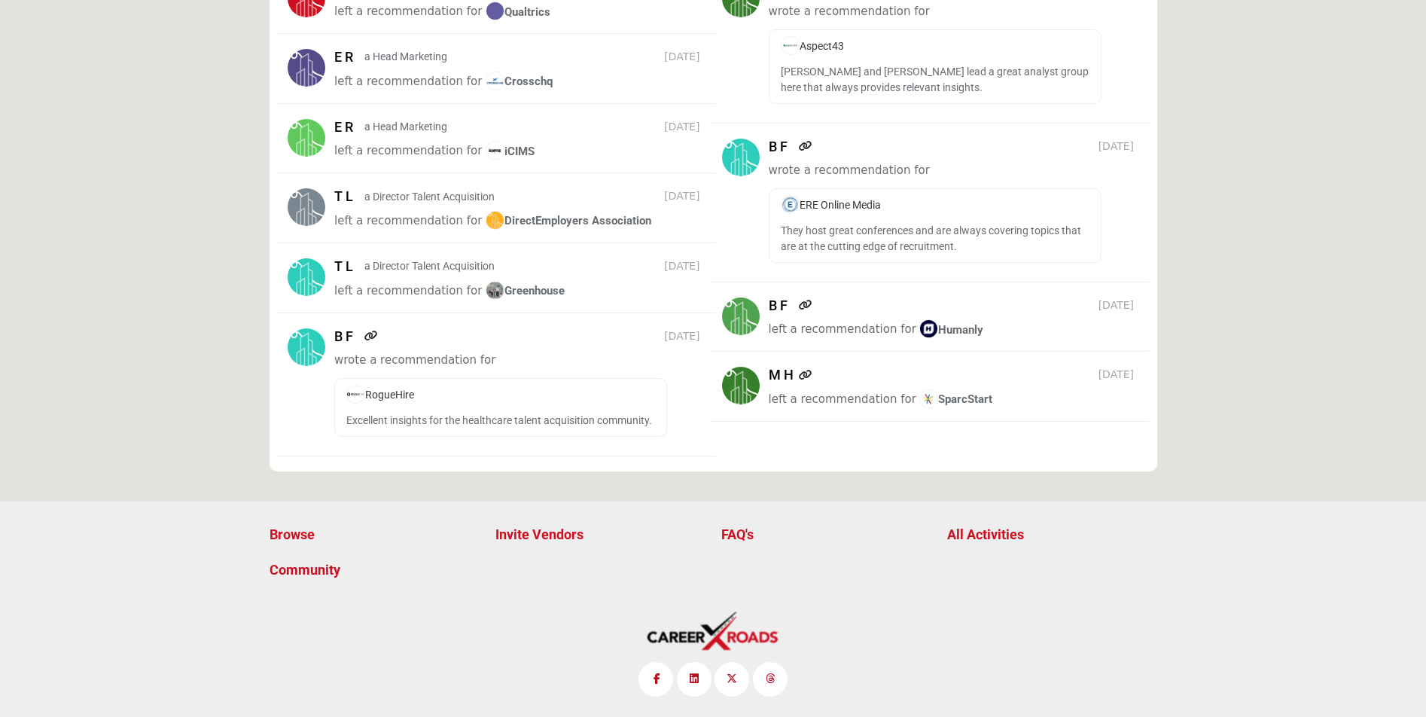 The image size is (1426, 717). I want to click on a: imageERE Online Media, so click(830, 209).